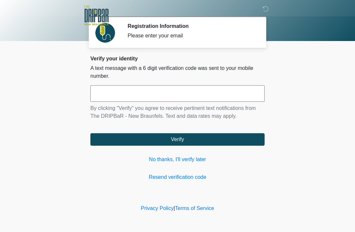 The image size is (355, 232). What do you see at coordinates (177, 140) in the screenshot?
I see `button: Verify` at bounding box center [177, 140].